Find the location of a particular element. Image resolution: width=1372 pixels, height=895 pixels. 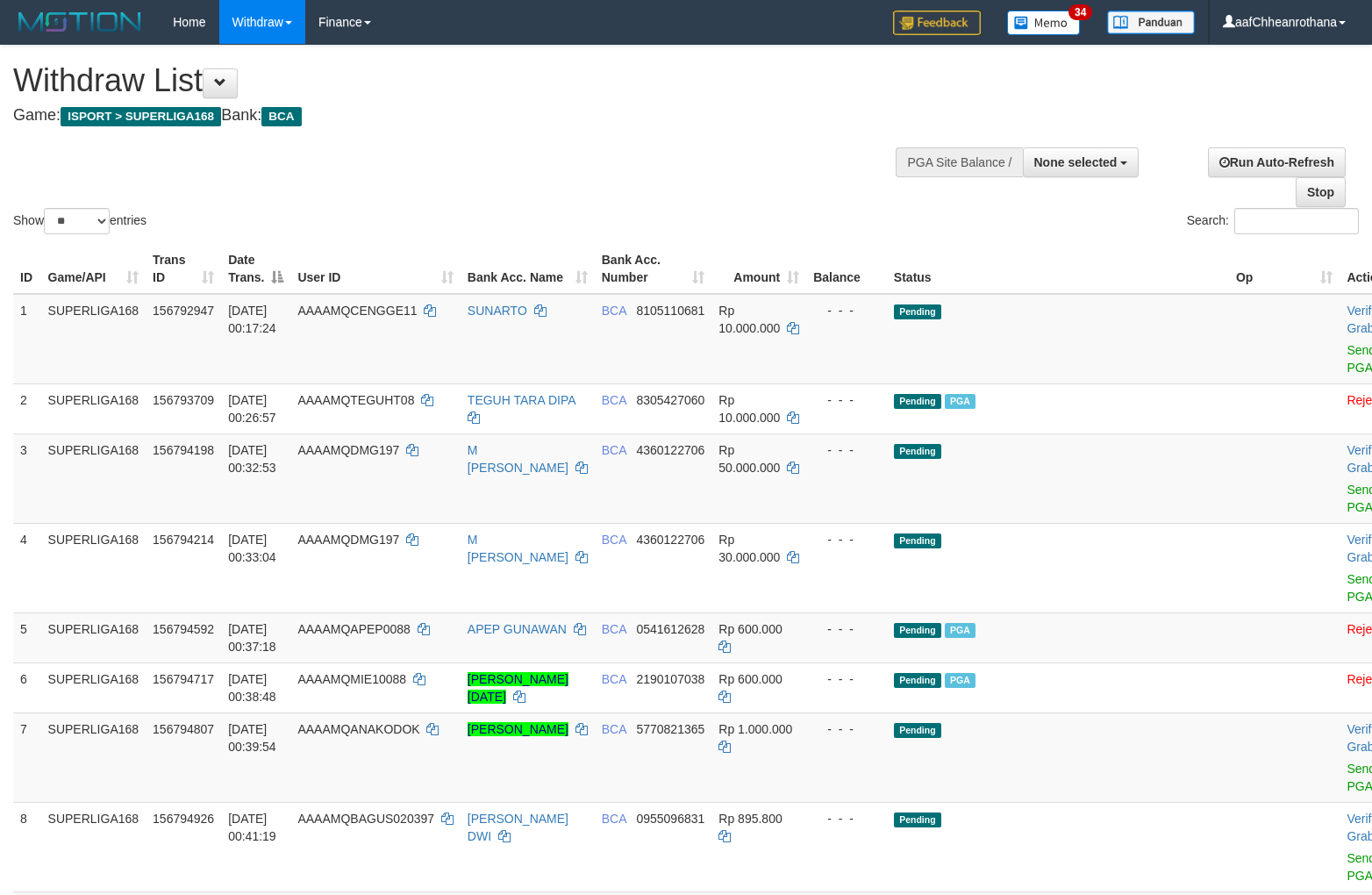

span: Copy 8305427060 to clipboard is located at coordinates (670, 400).